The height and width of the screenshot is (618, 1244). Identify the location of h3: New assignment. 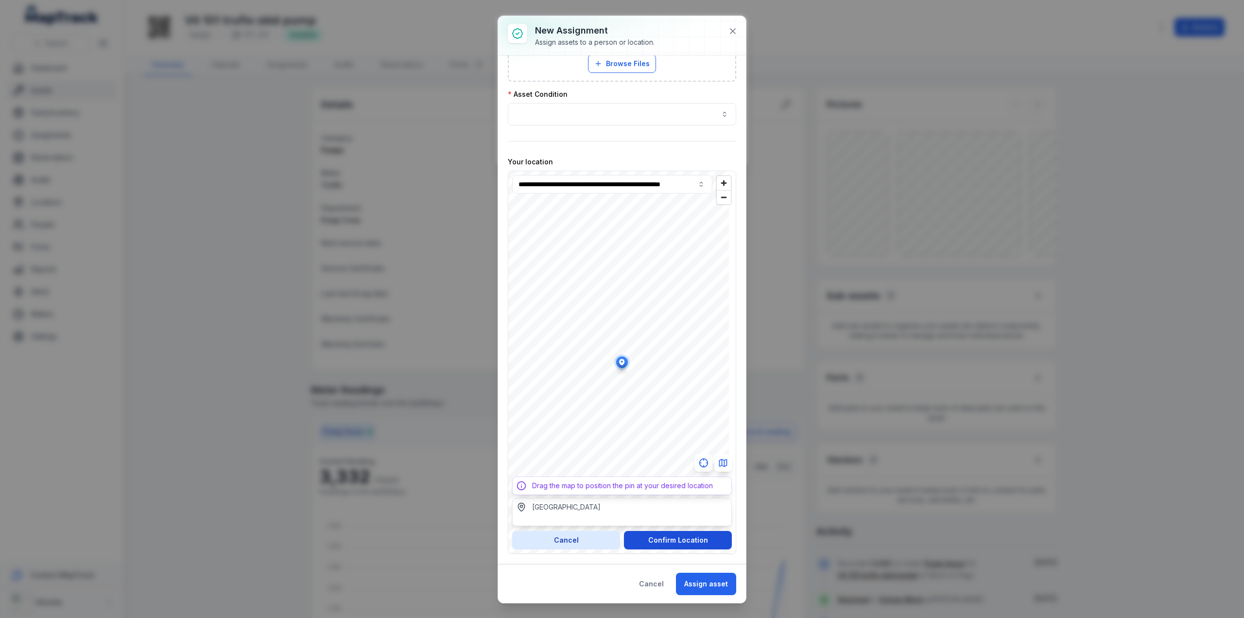
(595, 31).